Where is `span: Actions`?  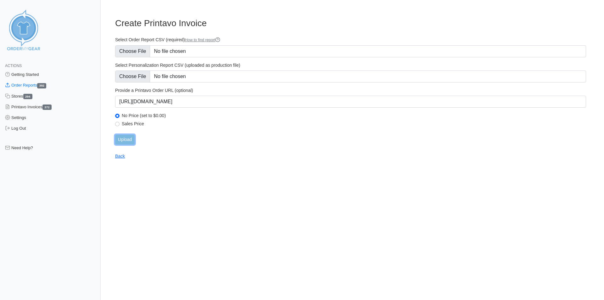
span: Actions is located at coordinates (13, 66).